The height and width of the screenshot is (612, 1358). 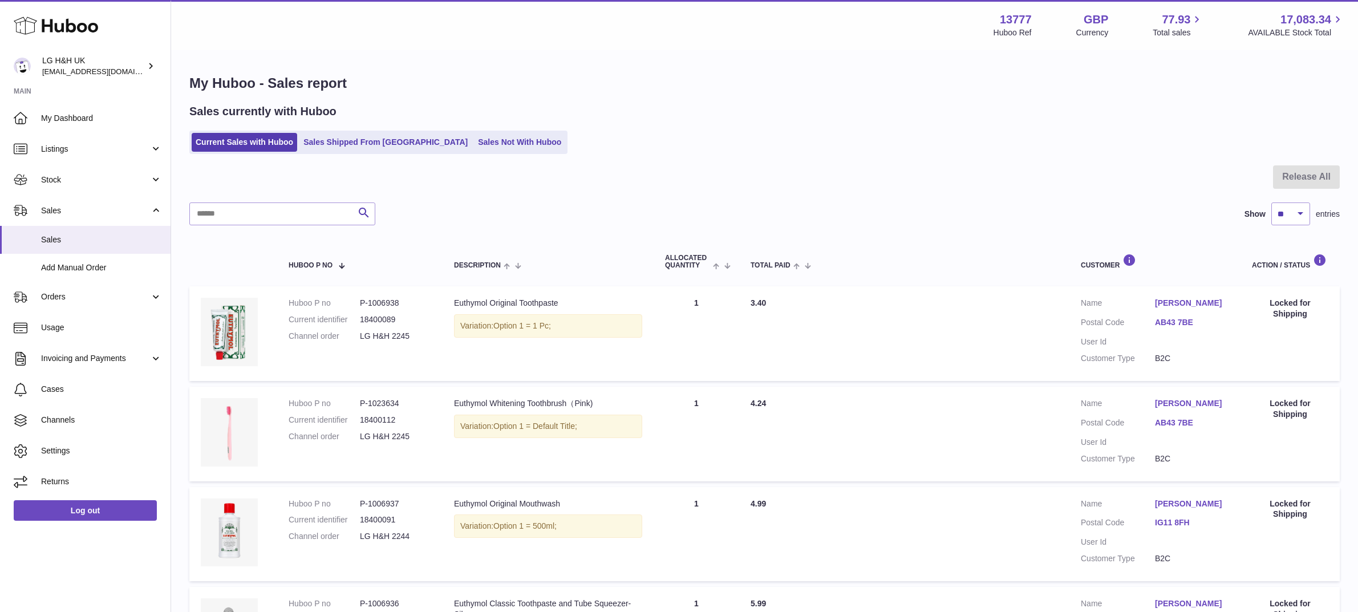 I want to click on div: Customer, so click(x=1155, y=261).